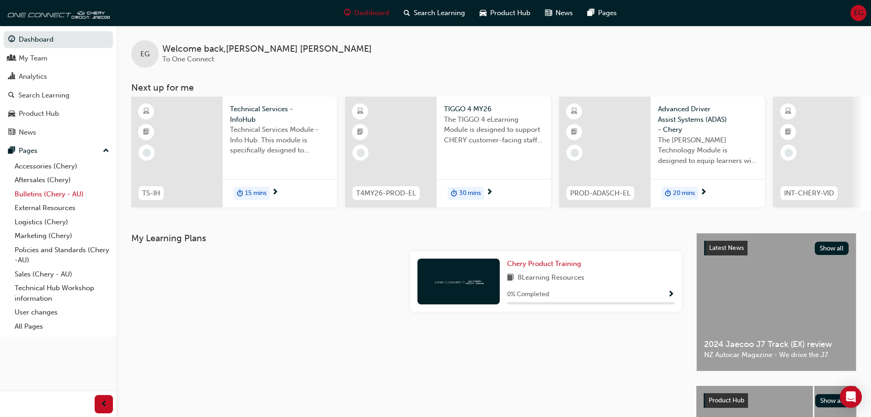  What do you see at coordinates (62, 293) in the screenshot?
I see `a: Technical Hub Workshop information` at bounding box center [62, 293].